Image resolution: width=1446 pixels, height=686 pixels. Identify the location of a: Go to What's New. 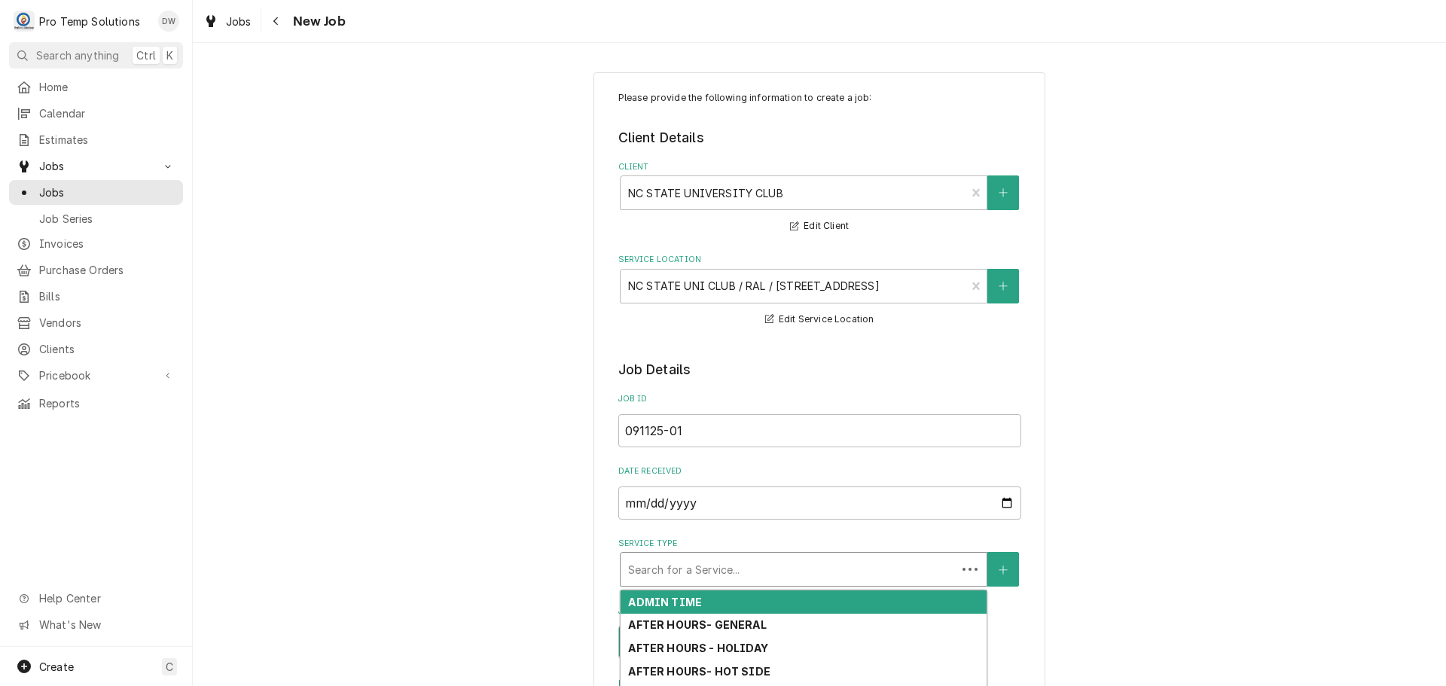
(96, 624).